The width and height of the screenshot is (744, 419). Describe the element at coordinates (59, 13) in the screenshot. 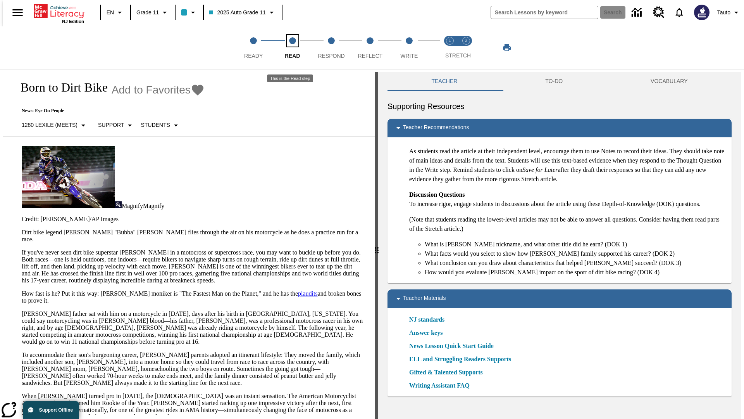

I see `div: Home` at that location.